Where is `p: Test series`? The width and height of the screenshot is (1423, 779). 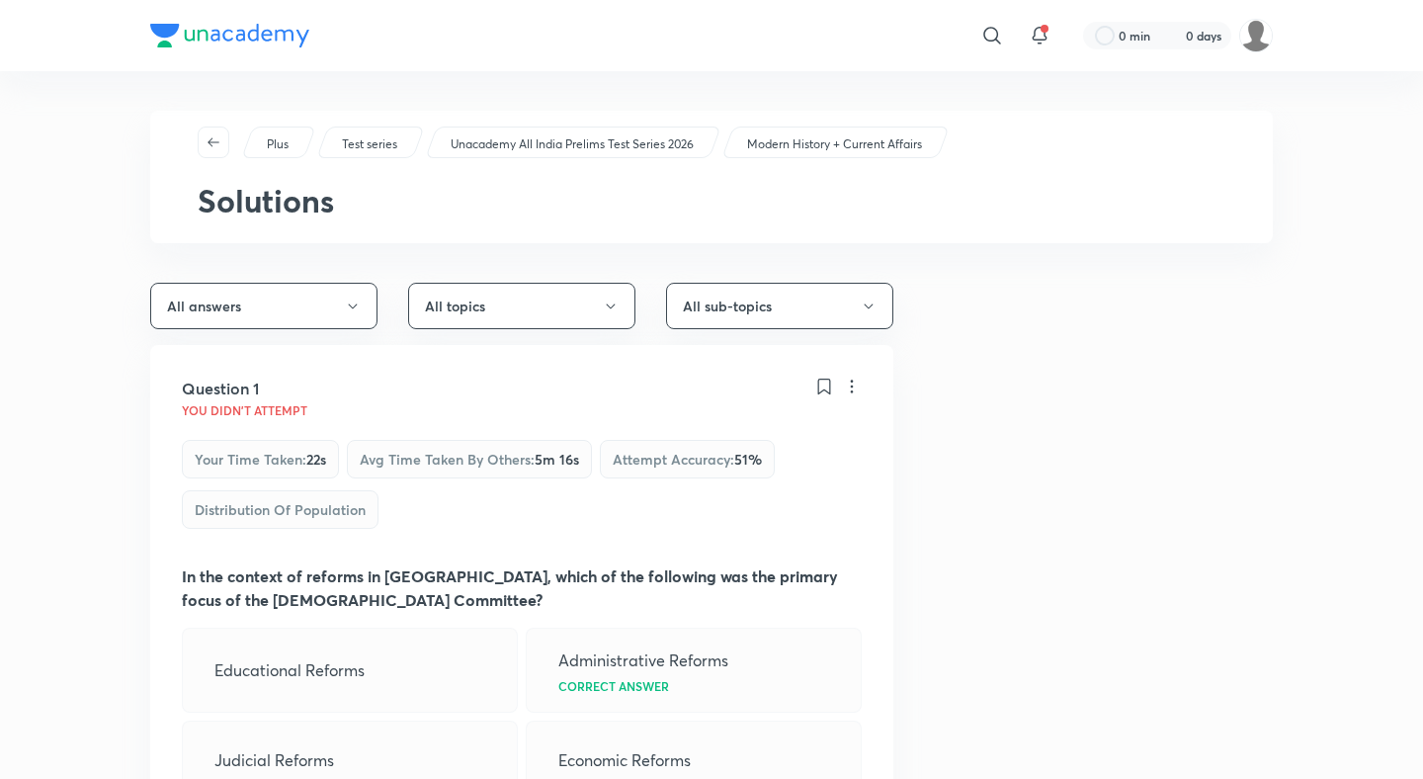
p: Test series is located at coordinates (370, 144).